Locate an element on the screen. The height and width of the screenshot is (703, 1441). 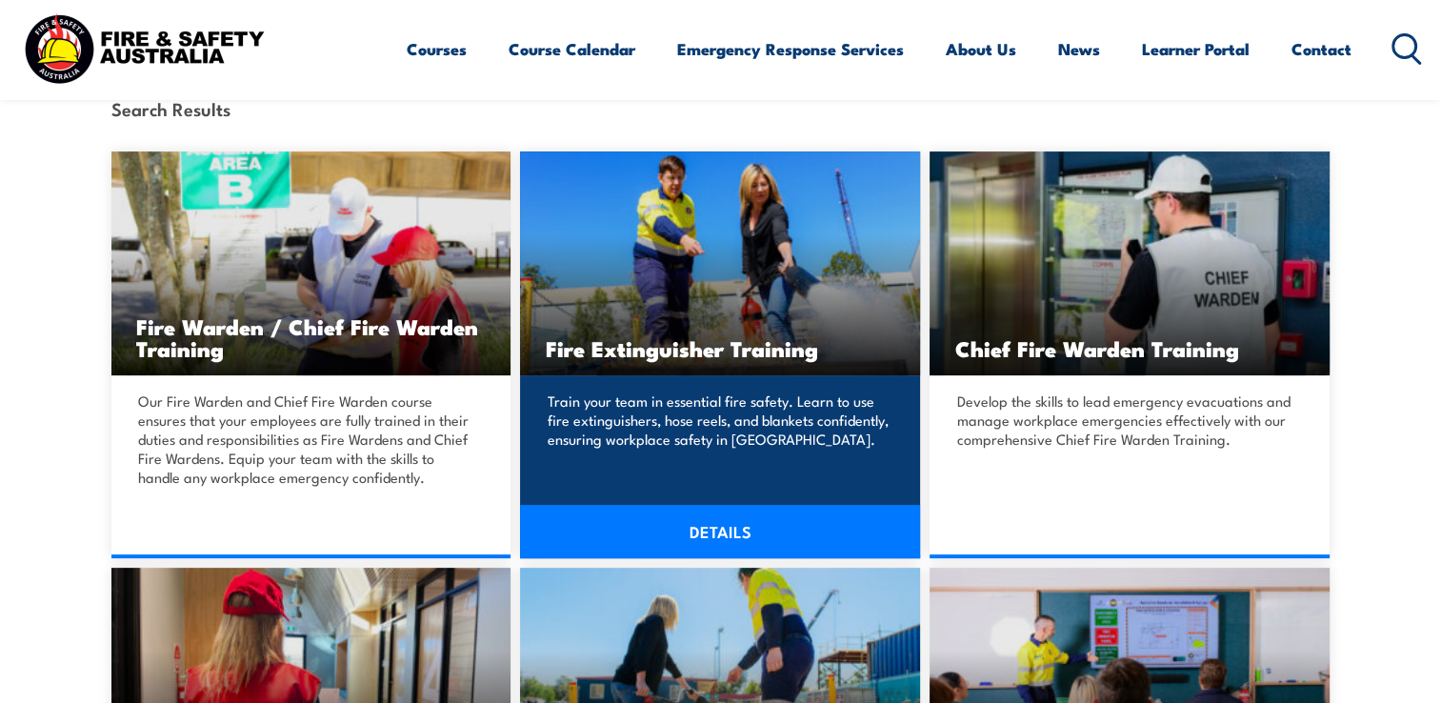
a: Fire Warden / Chief Fire Warden Training is located at coordinates (311, 263).